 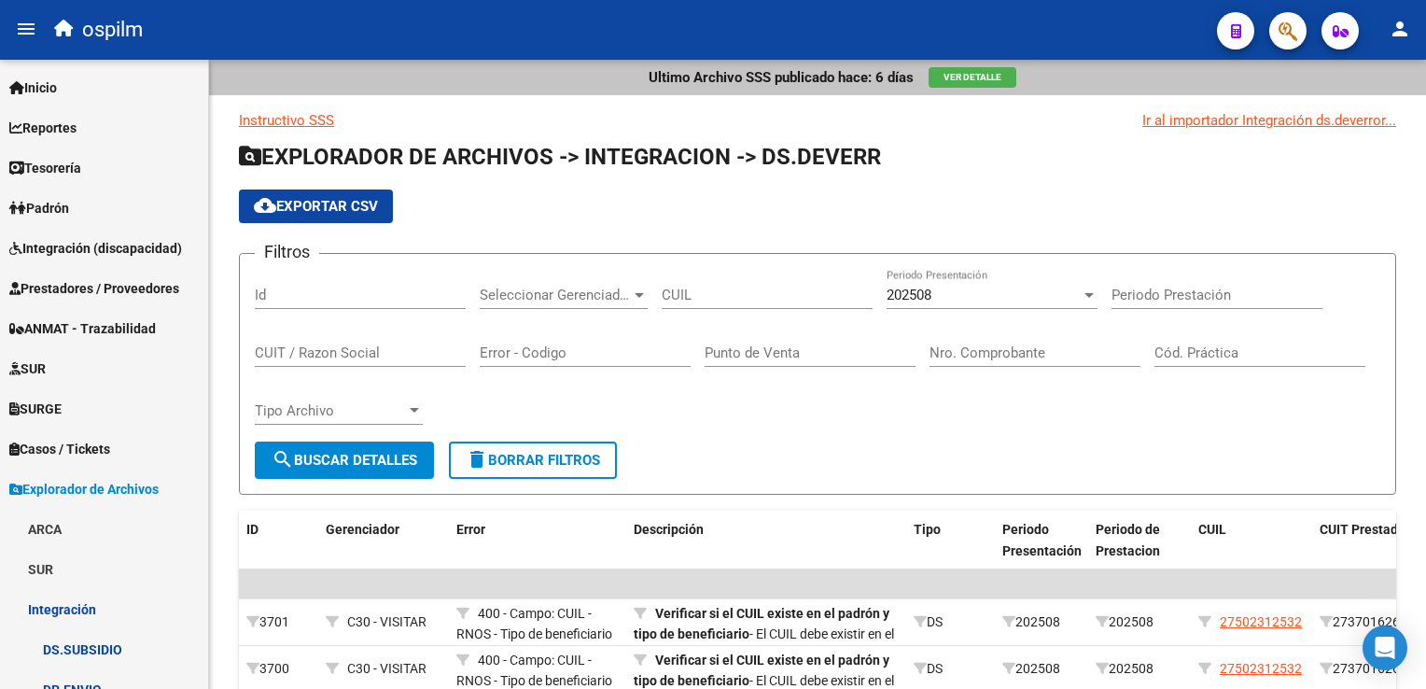 What do you see at coordinates (283, 459) in the screenshot?
I see `mat-icon: search` at bounding box center [283, 459].